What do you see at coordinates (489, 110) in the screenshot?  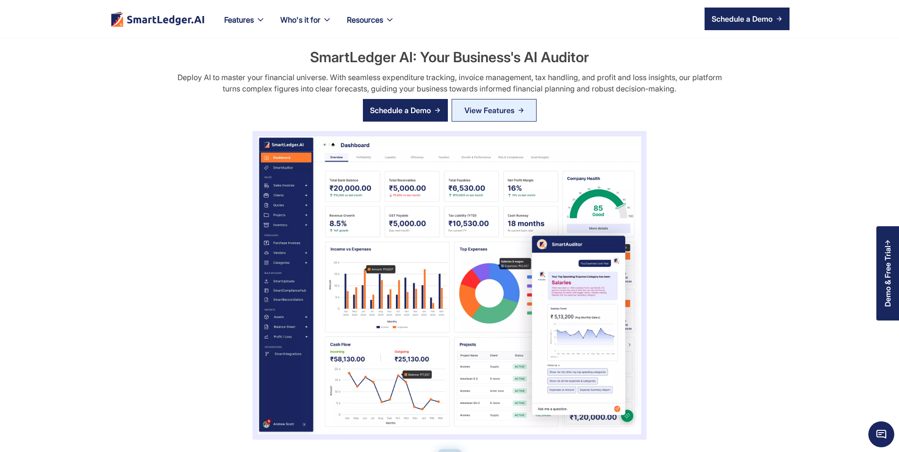 I see `div: View Features` at bounding box center [489, 110].